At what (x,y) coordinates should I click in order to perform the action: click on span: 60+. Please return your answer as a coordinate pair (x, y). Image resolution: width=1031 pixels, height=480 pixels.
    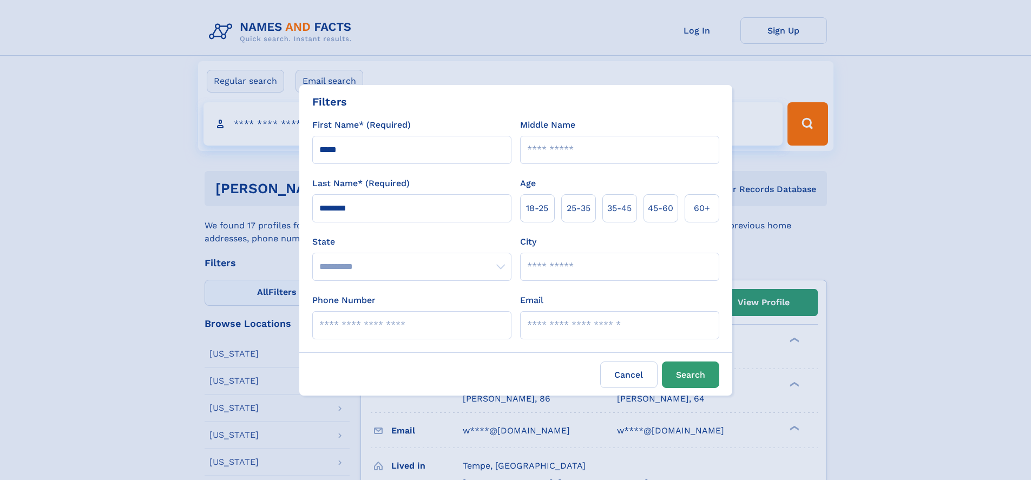
    Looking at the image, I should click on (702, 208).